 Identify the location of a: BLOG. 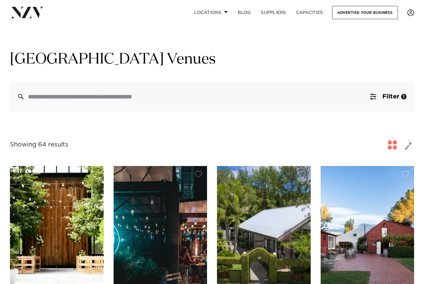
(244, 12).